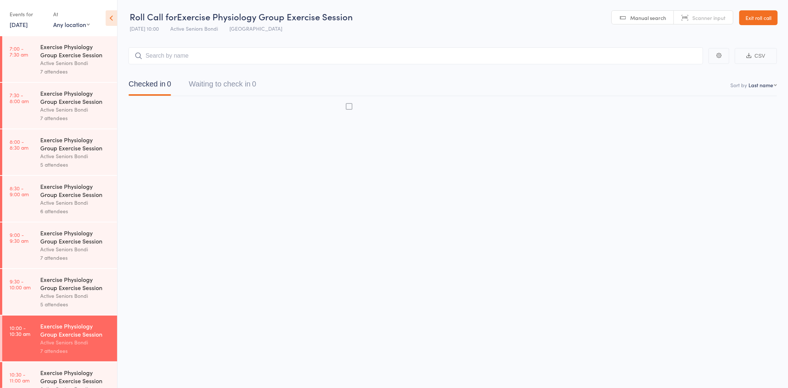 This screenshot has height=388, width=788. Describe the element at coordinates (28, 14) in the screenshot. I see `div: Events for` at that location.